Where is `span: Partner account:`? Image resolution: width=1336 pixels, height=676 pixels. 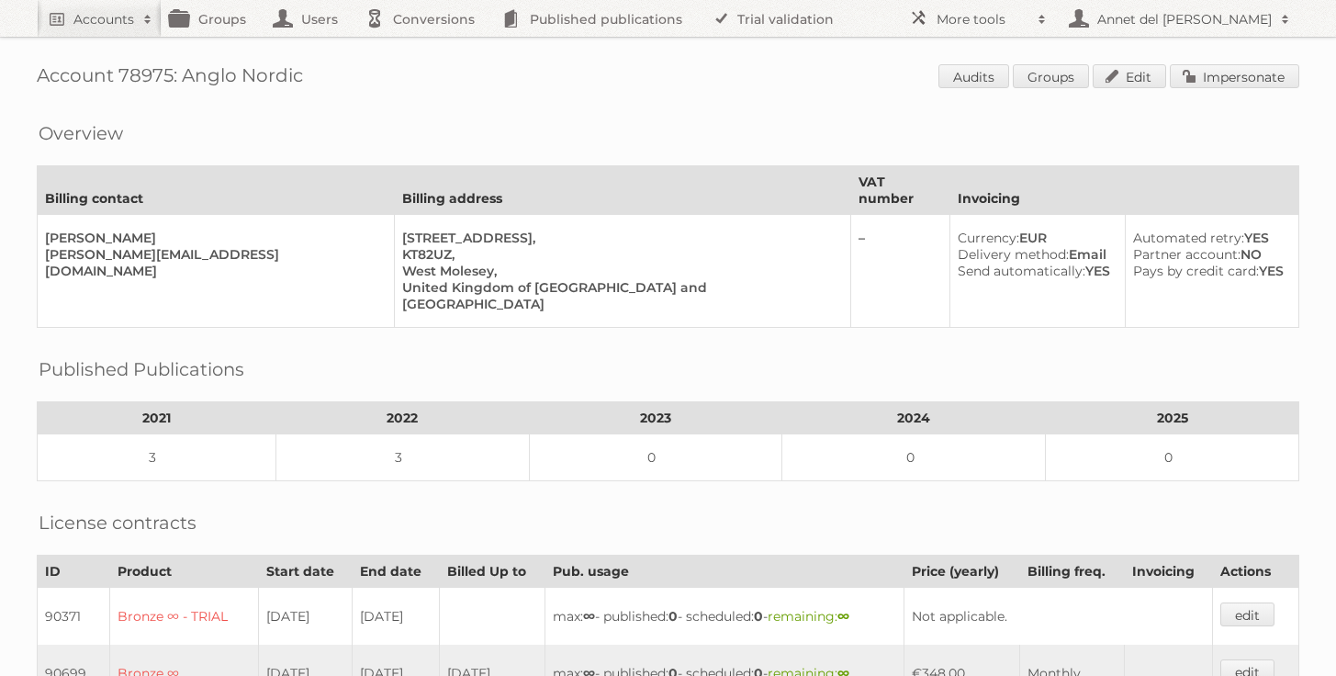
span: Partner account: is located at coordinates (1186, 254).